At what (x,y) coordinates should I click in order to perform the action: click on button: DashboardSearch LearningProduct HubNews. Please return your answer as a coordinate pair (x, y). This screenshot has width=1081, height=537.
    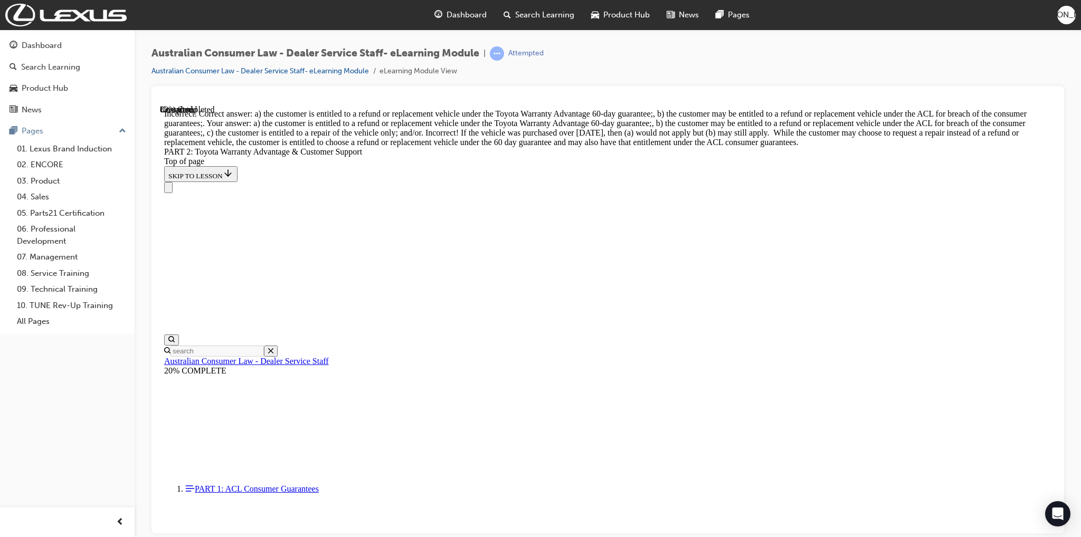
    Looking at the image, I should click on (67, 78).